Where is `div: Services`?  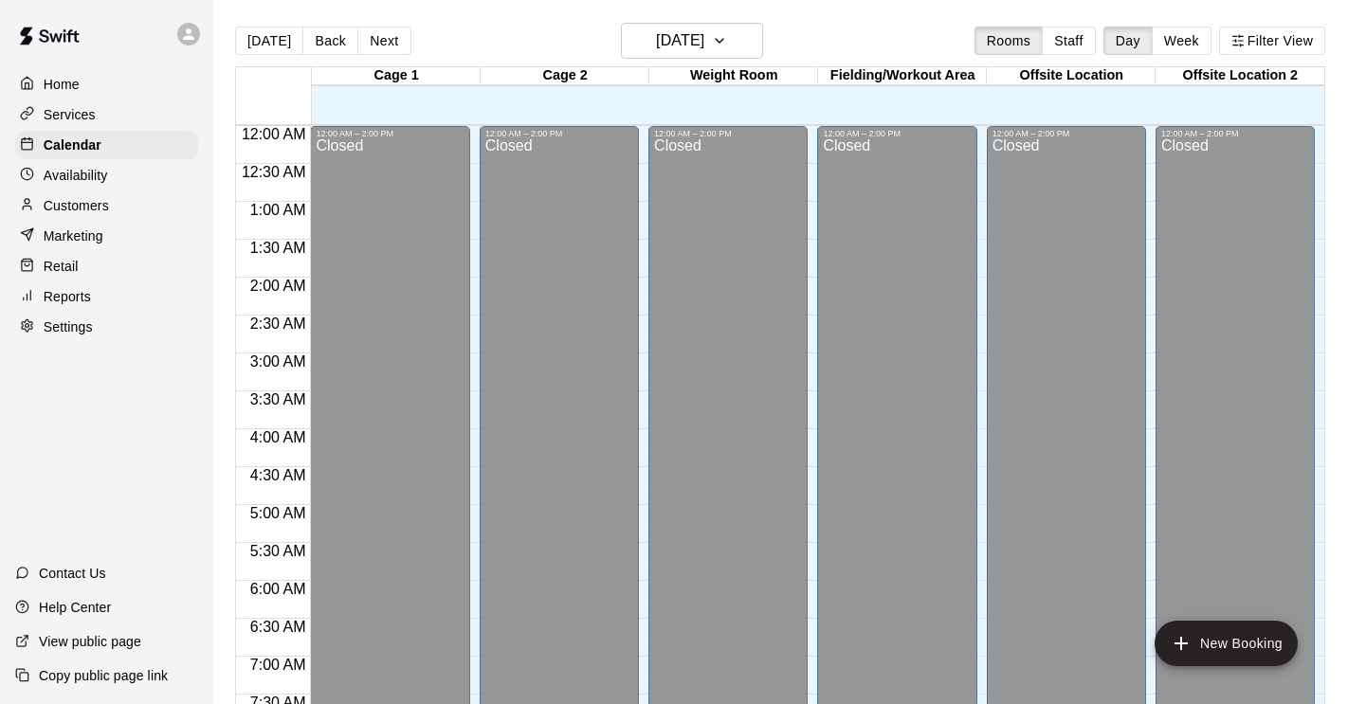 div: Services is located at coordinates (106, 115).